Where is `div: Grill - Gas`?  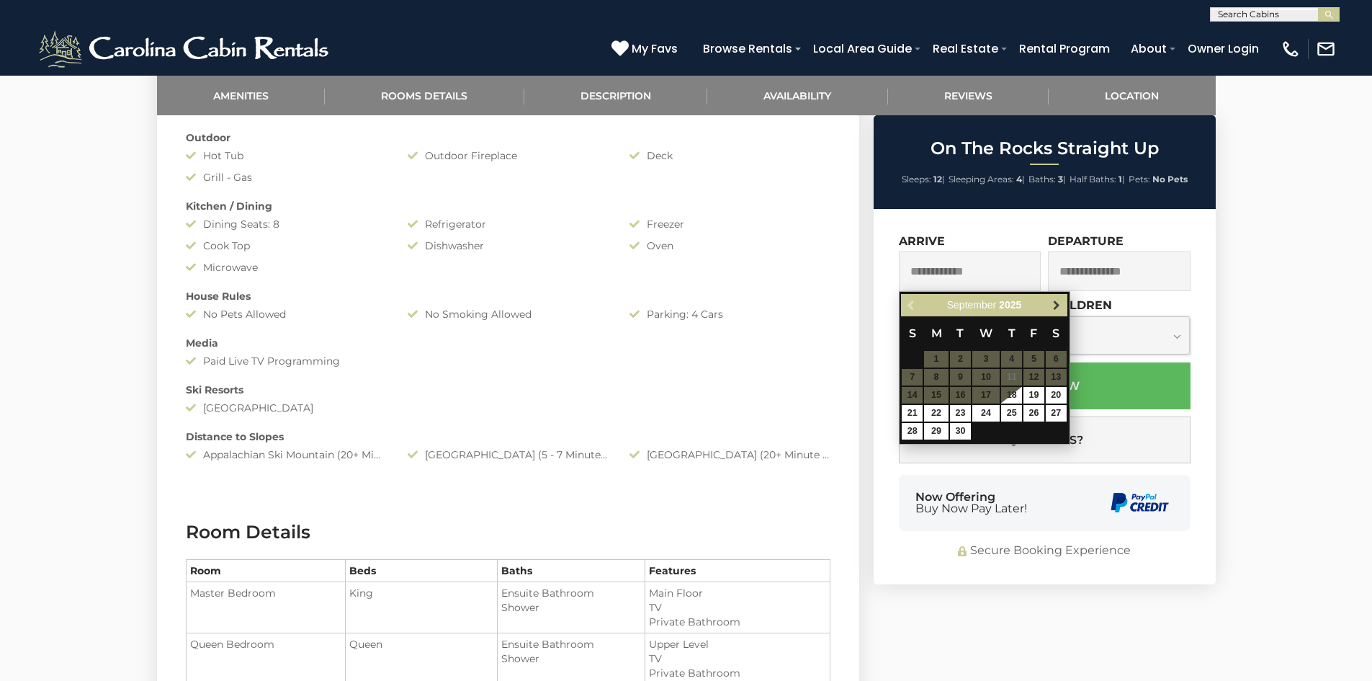
div: Grill - Gas is located at coordinates (286, 177).